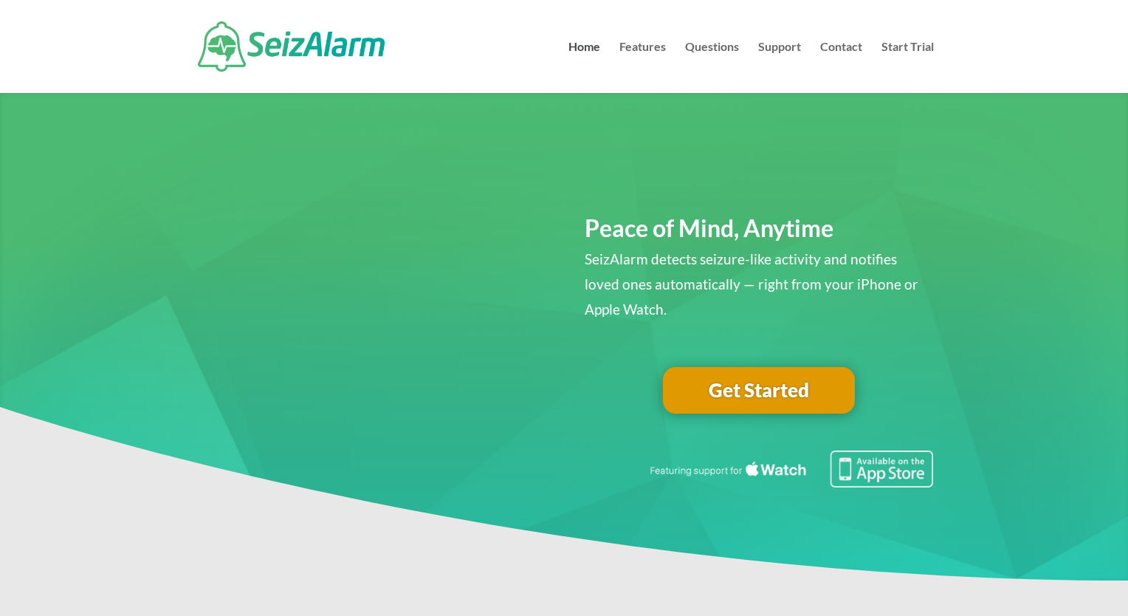  I want to click on span: SeizAlarm detects seizure-like activity and notifies loved ones automatically — right from your i..., so click(752, 284).